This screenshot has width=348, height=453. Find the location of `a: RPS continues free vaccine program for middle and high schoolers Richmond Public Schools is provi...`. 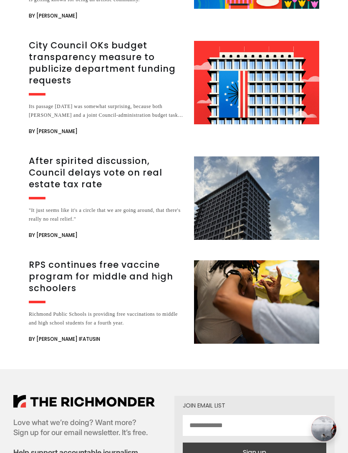

a: RPS continues free vaccine program for middle and high schoolers Richmond Public Schools is provi... is located at coordinates (174, 302).